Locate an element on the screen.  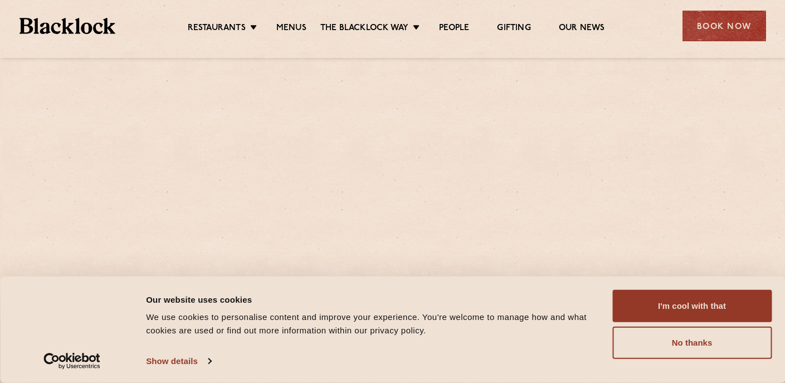
a: Usercentrics Cookiebot - opens in a new window is located at coordinates (72, 361).